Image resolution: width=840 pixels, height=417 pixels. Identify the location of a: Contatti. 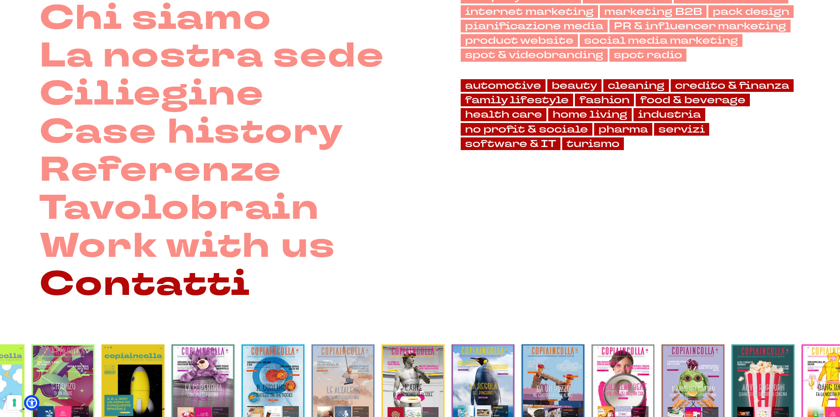
(145, 284).